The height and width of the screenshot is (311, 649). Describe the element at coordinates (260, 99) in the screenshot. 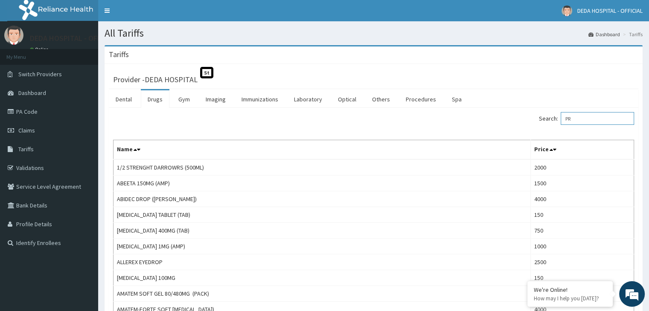

I see `a: Immunizations` at that location.